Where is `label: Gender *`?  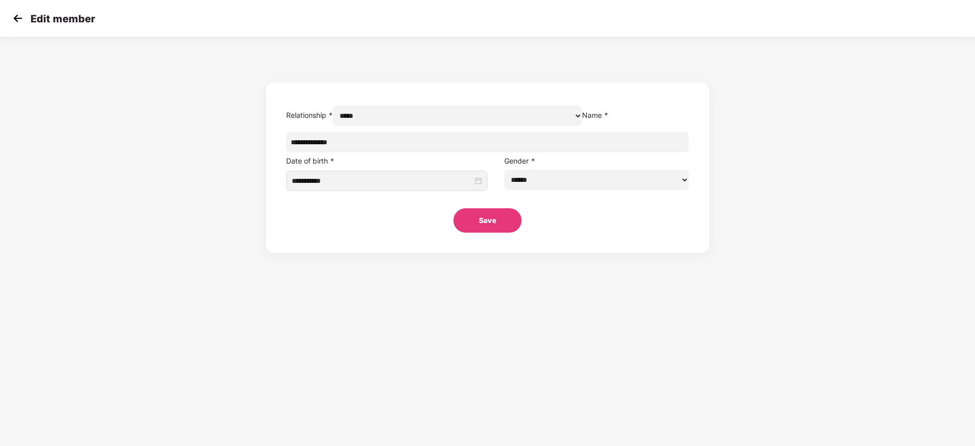 label: Gender * is located at coordinates (520, 161).